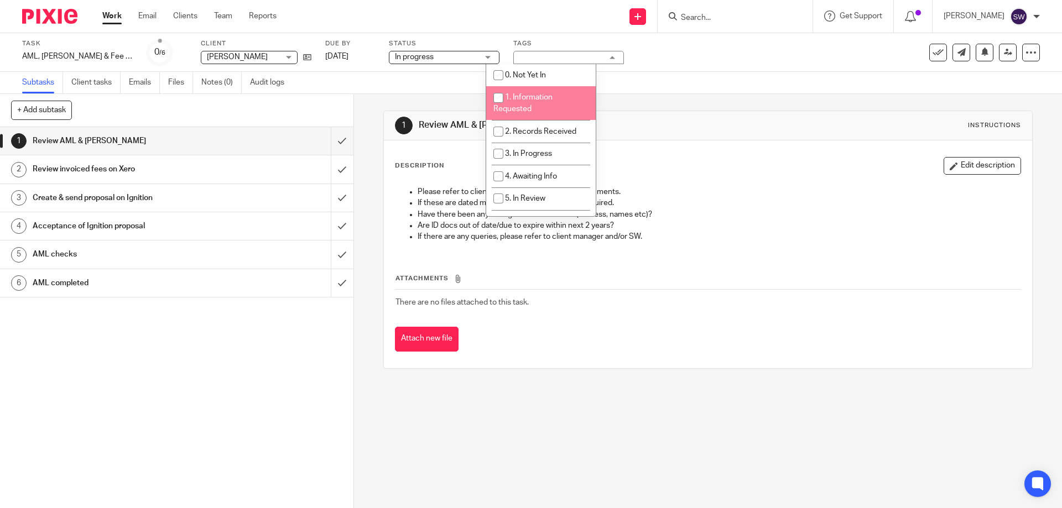 The image size is (1062, 508). Describe the element at coordinates (263, 16) in the screenshot. I see `a: Reports` at that location.